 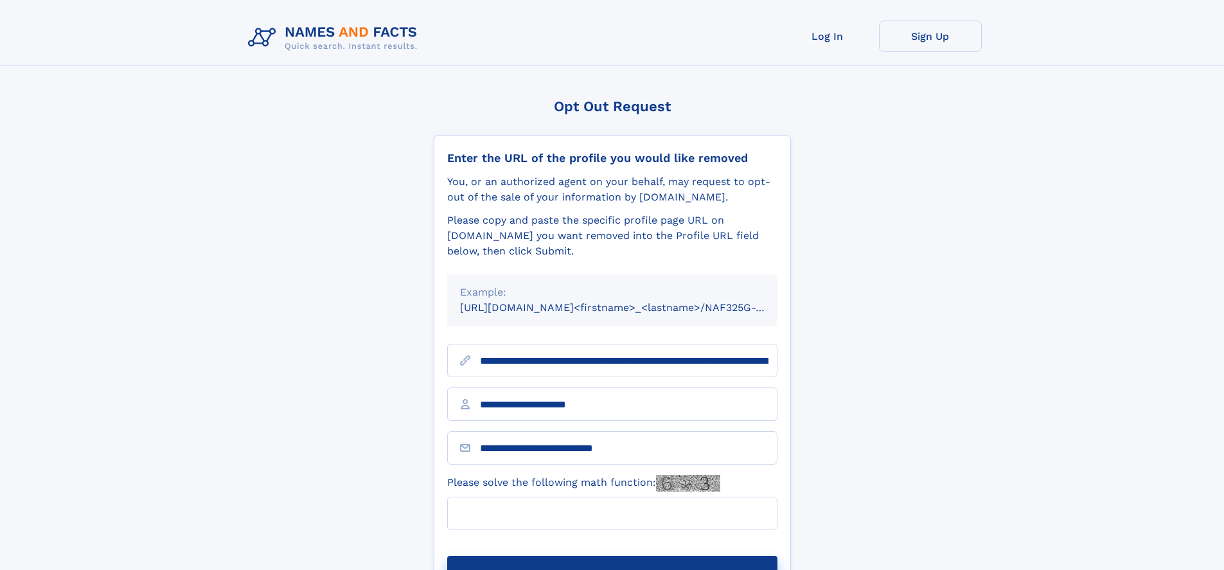 I want to click on img: Logo Names and Facts, so click(x=335, y=38).